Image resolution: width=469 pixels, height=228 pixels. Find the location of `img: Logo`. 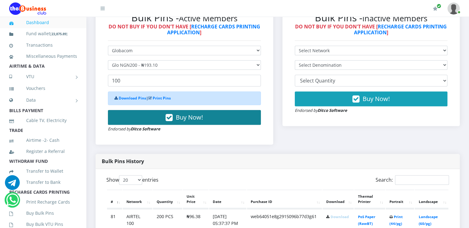

img: Logo is located at coordinates (28, 9).